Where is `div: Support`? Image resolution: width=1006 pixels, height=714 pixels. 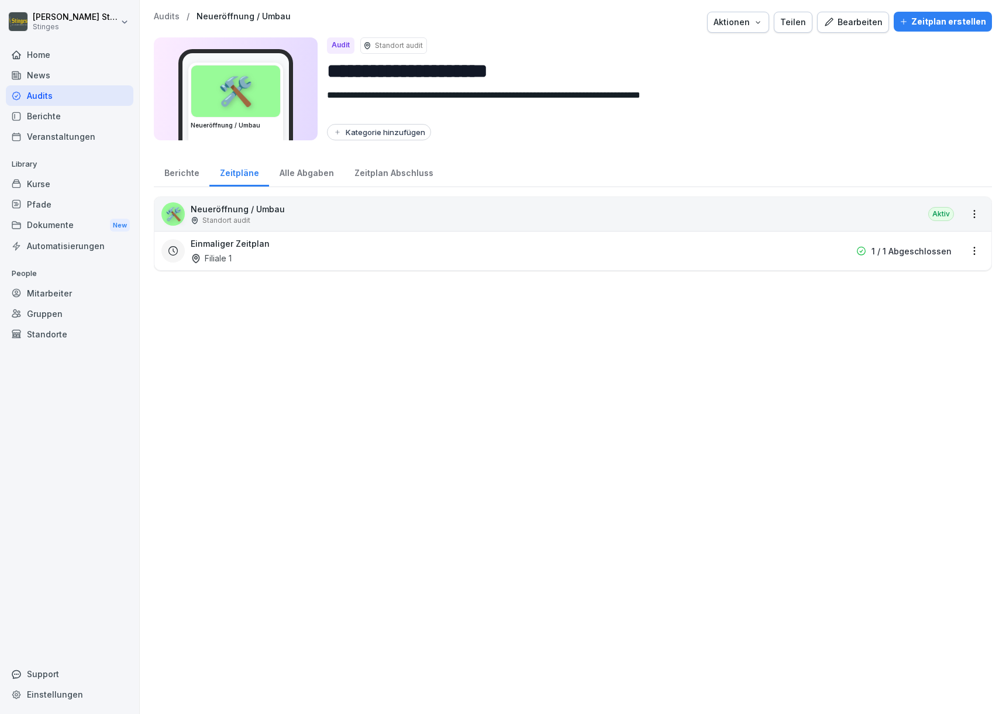 div: Support is located at coordinates (70, 674).